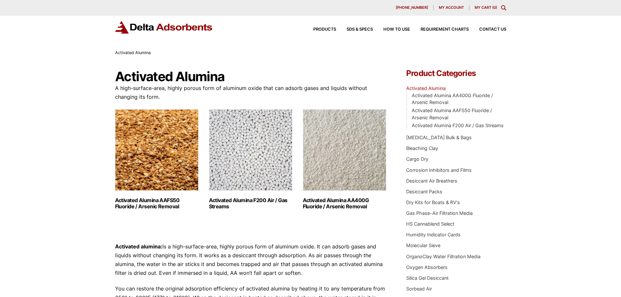 This screenshot has width=621, height=297. What do you see at coordinates (493, 29) in the screenshot?
I see `span: Contact Us` at bounding box center [493, 29].